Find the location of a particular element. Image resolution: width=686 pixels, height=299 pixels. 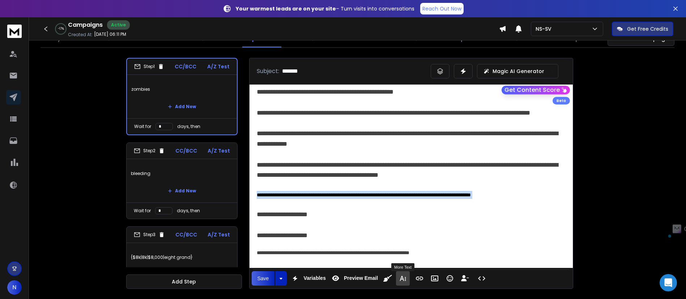

p: Created At: is located at coordinates (80, 35).